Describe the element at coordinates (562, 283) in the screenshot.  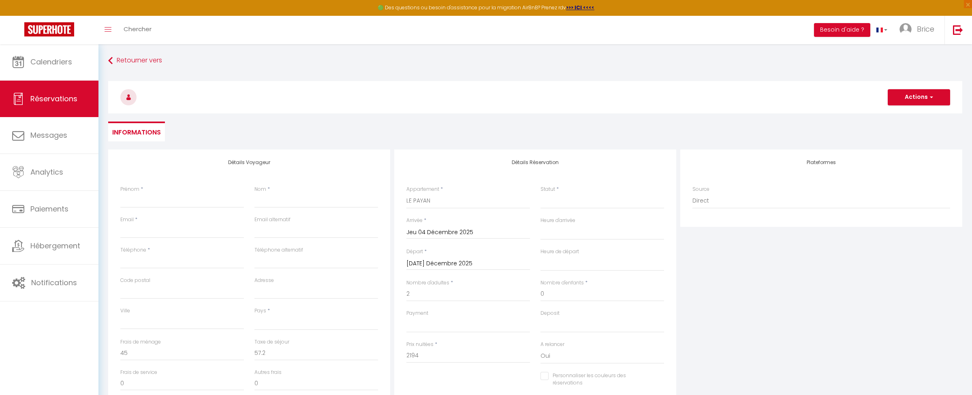
I see `label: Nombre d'enfants` at that location.